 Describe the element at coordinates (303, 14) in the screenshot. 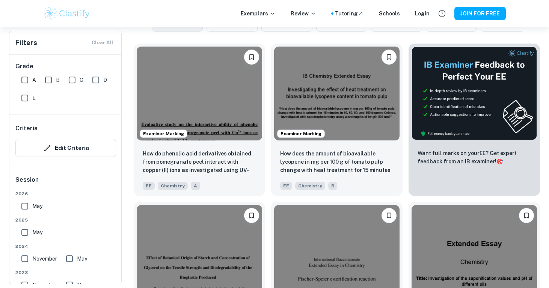

I see `p: Review` at that location.